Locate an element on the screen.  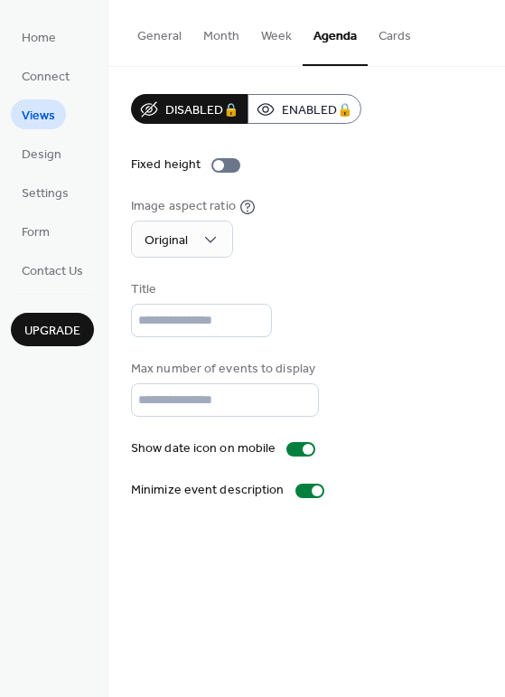
a: Settings is located at coordinates (45, 192).